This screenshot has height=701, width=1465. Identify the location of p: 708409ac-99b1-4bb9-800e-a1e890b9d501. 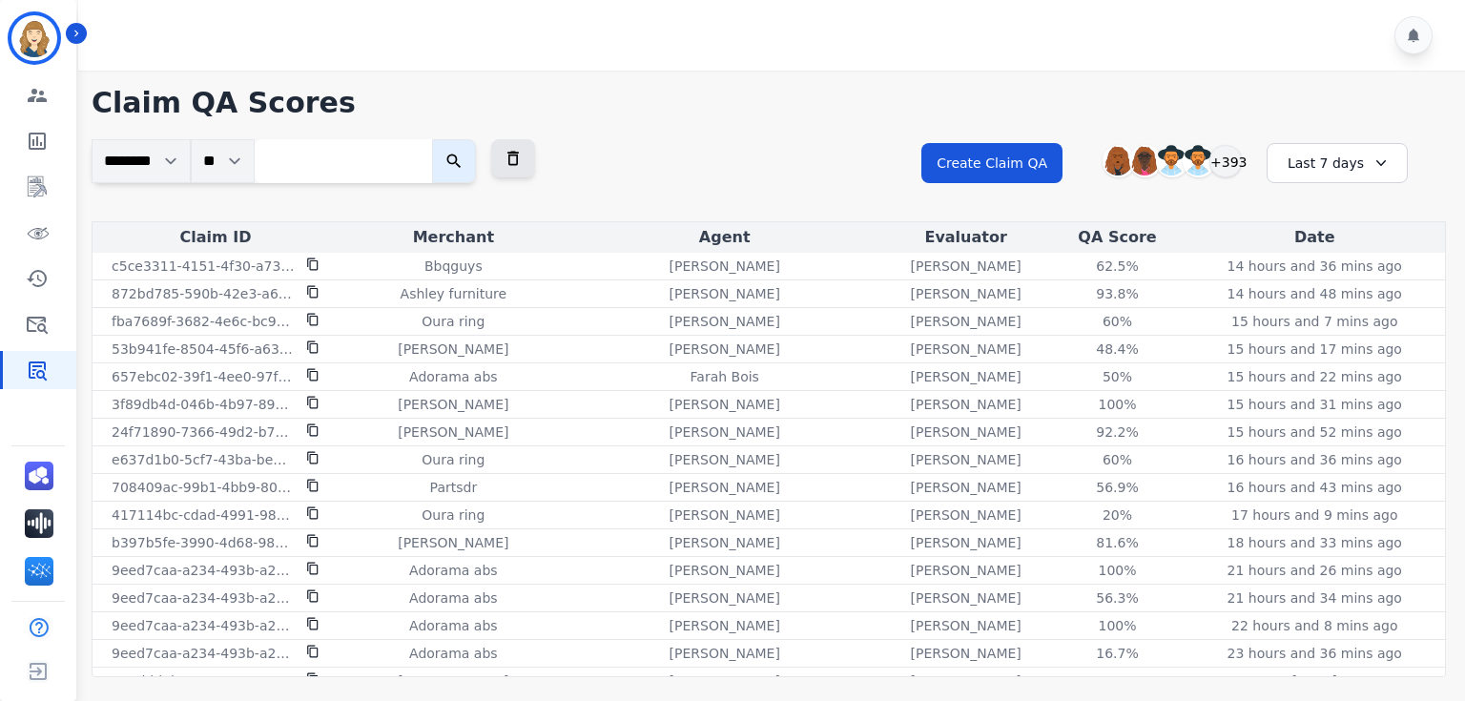
(203, 487).